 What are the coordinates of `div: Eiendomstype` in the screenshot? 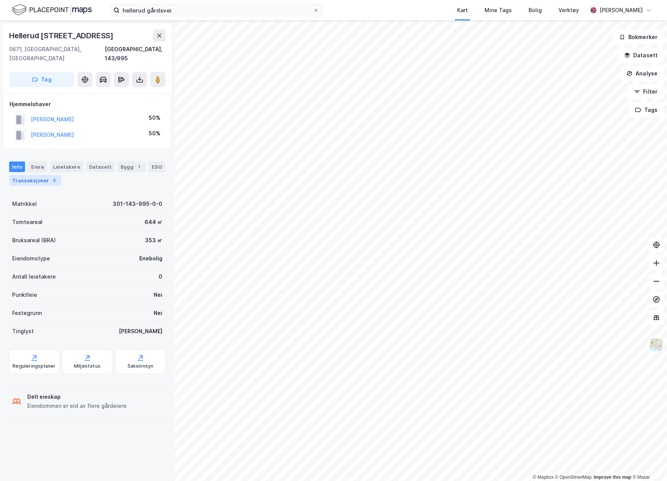 It's located at (31, 259).